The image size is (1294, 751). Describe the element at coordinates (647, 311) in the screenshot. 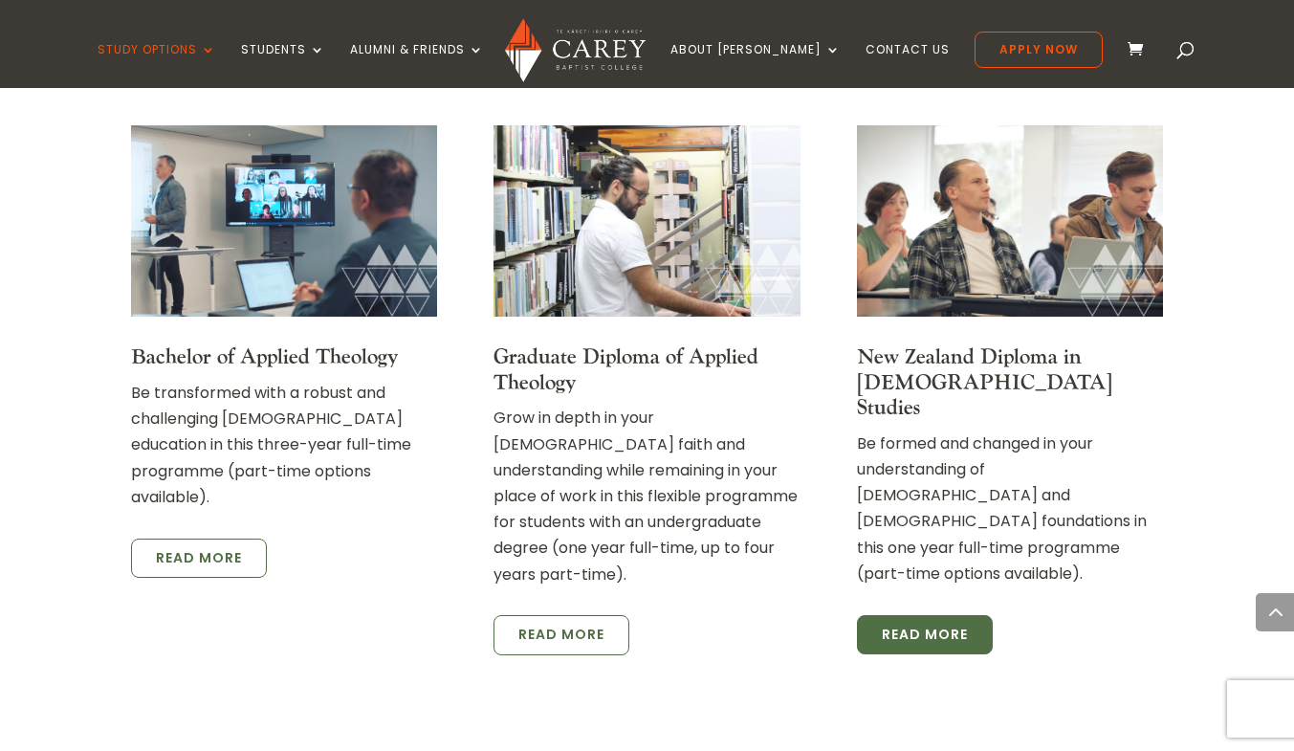

I see `a: library` at that location.